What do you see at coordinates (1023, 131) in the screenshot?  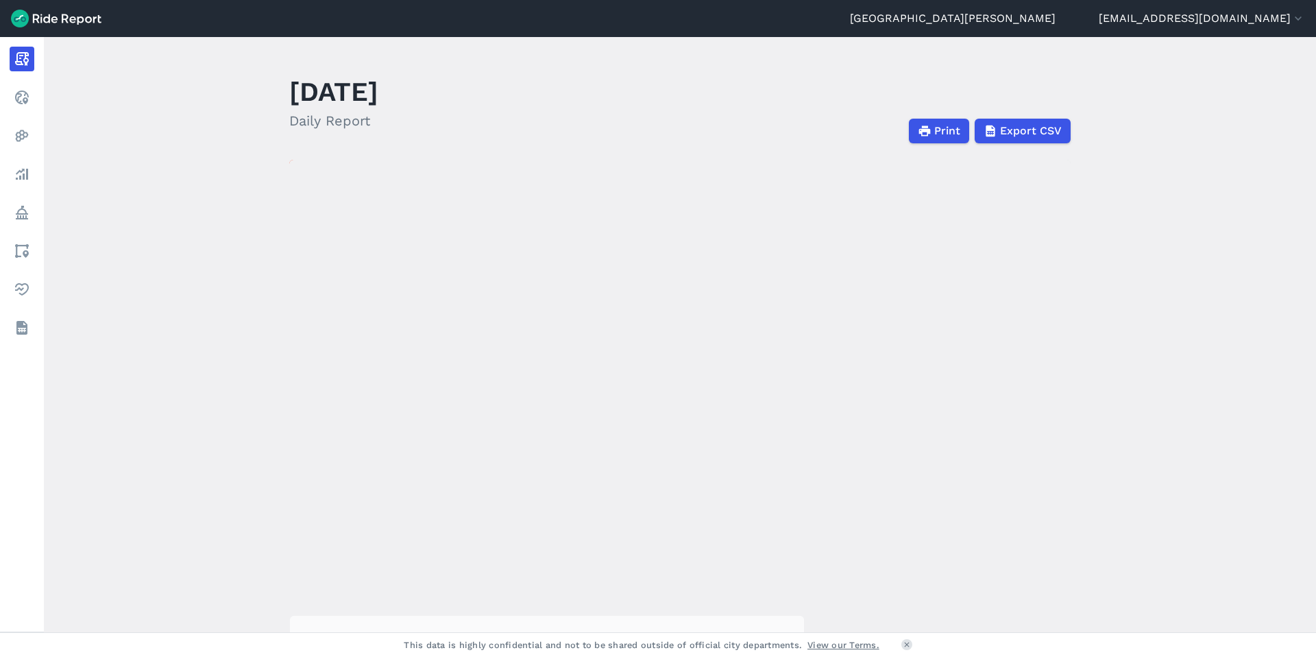 I see `button: Export CSV` at bounding box center [1023, 131].